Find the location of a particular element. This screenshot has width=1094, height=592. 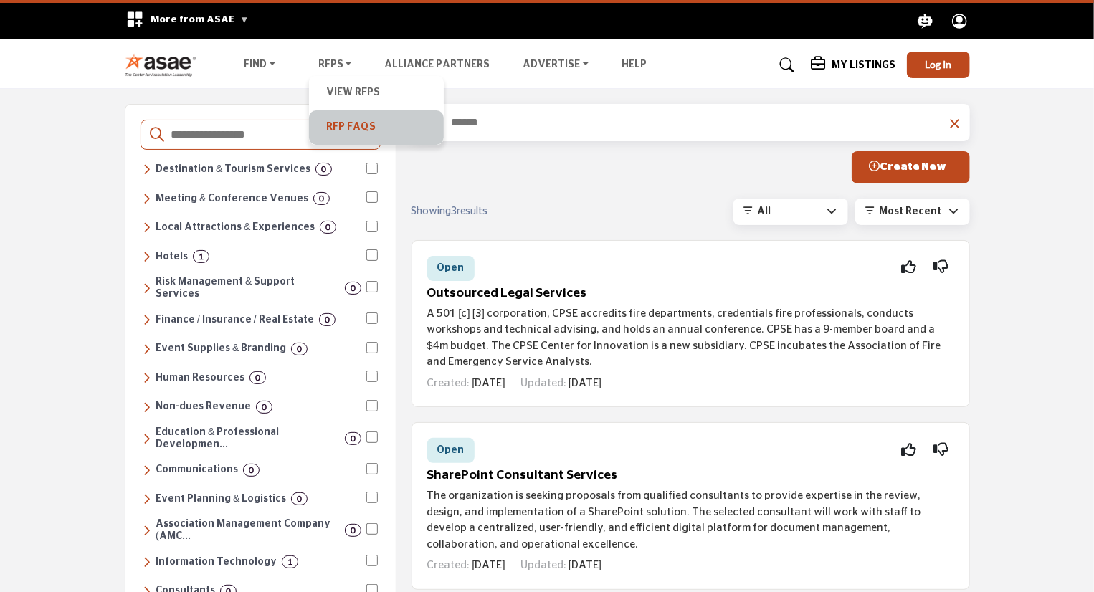

span: 3 is located at coordinates (455, 212).